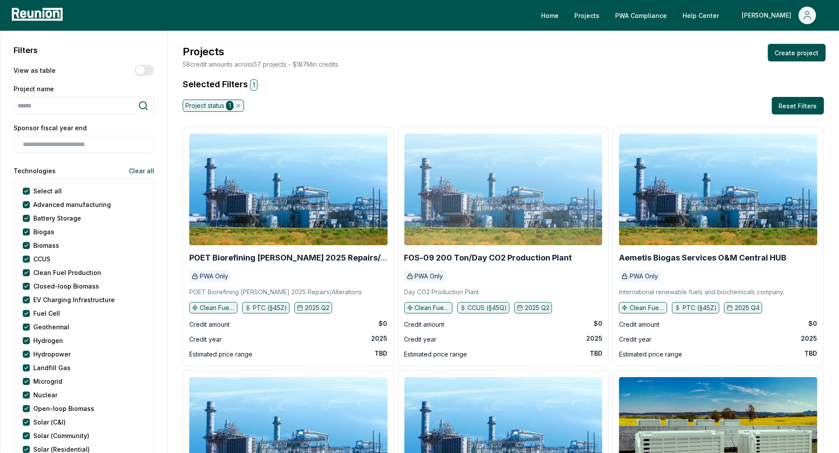  What do you see at coordinates (35, 171) in the screenshot?
I see `label: Technologies` at bounding box center [35, 171].